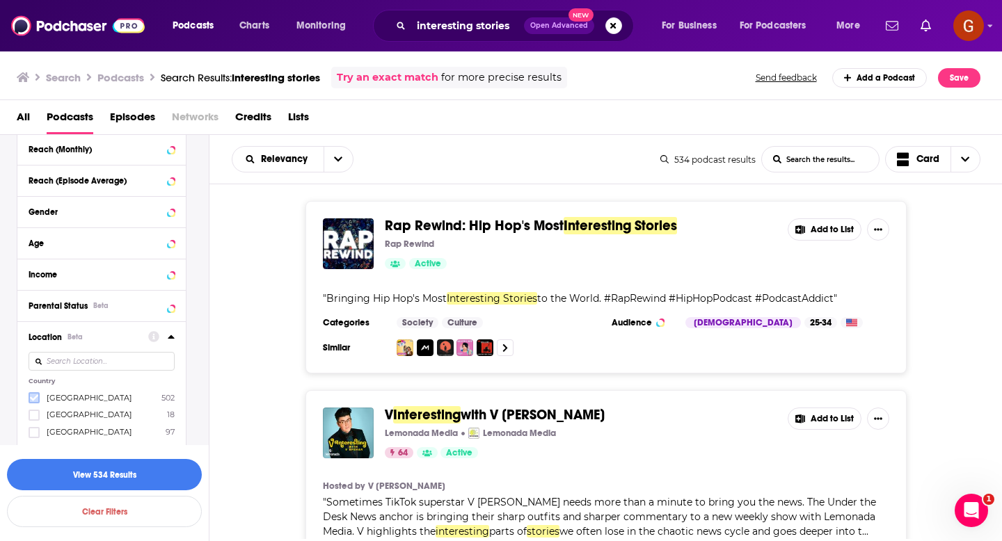 The height and width of the screenshot is (541, 1002). What do you see at coordinates (287, 159) in the screenshot?
I see `span: Relevancy` at bounding box center [287, 159].